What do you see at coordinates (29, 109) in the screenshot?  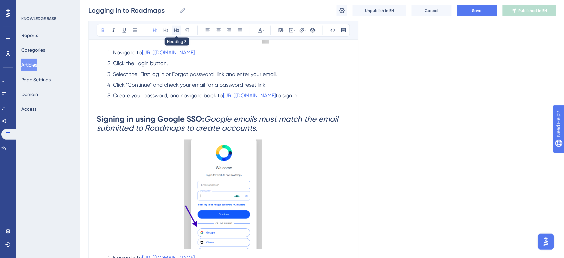 I see `button: Access` at bounding box center [29, 109].